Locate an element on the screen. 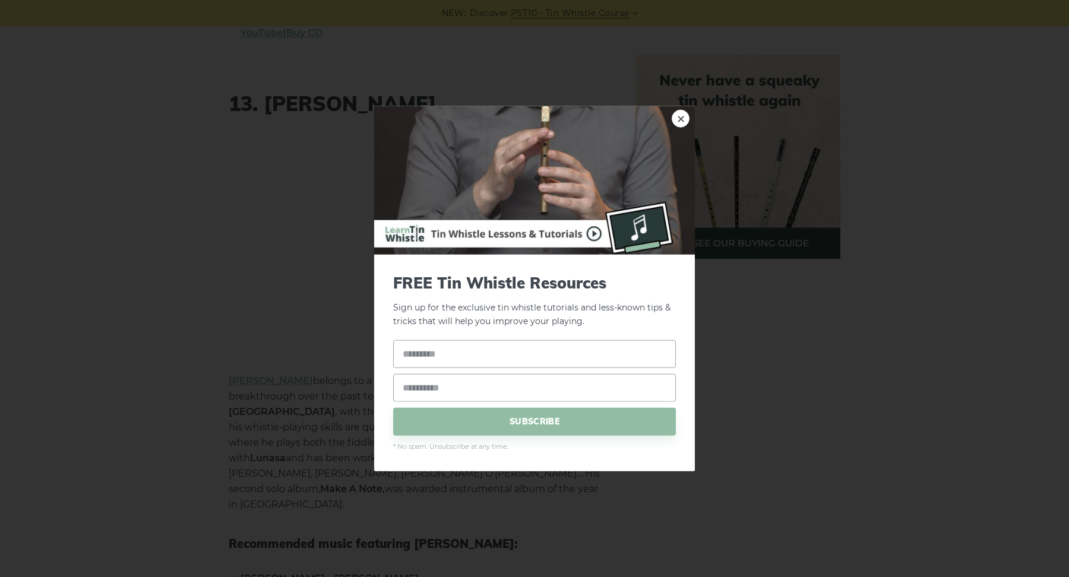 The height and width of the screenshot is (577, 1069). img: Tin Whistle Buying Guide Preview is located at coordinates (535, 181).